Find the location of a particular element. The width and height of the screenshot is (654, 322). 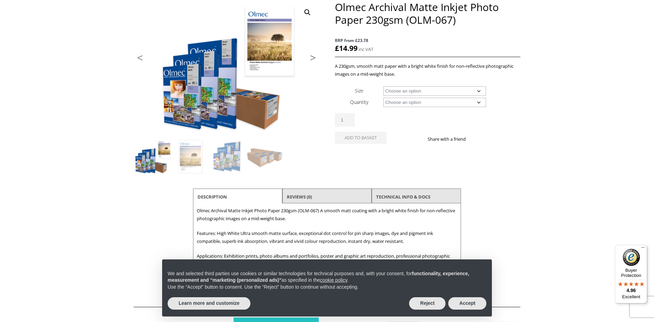

a: TECHNICAL INFO & DOCS is located at coordinates (404, 197).